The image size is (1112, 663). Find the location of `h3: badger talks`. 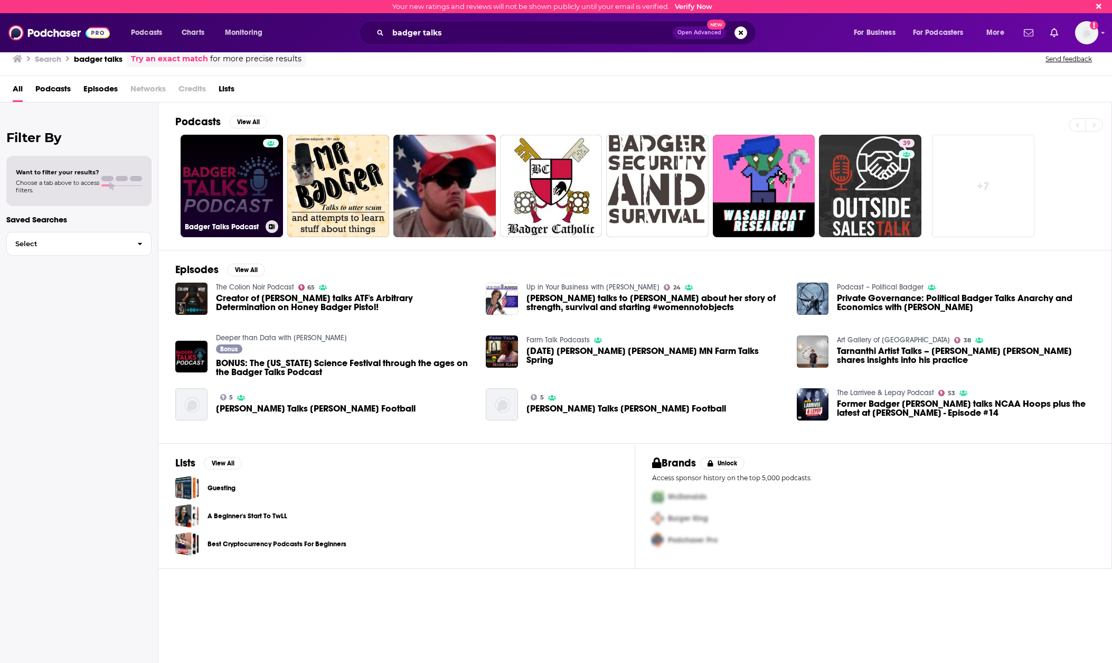

h3: badger talks is located at coordinates (98, 59).